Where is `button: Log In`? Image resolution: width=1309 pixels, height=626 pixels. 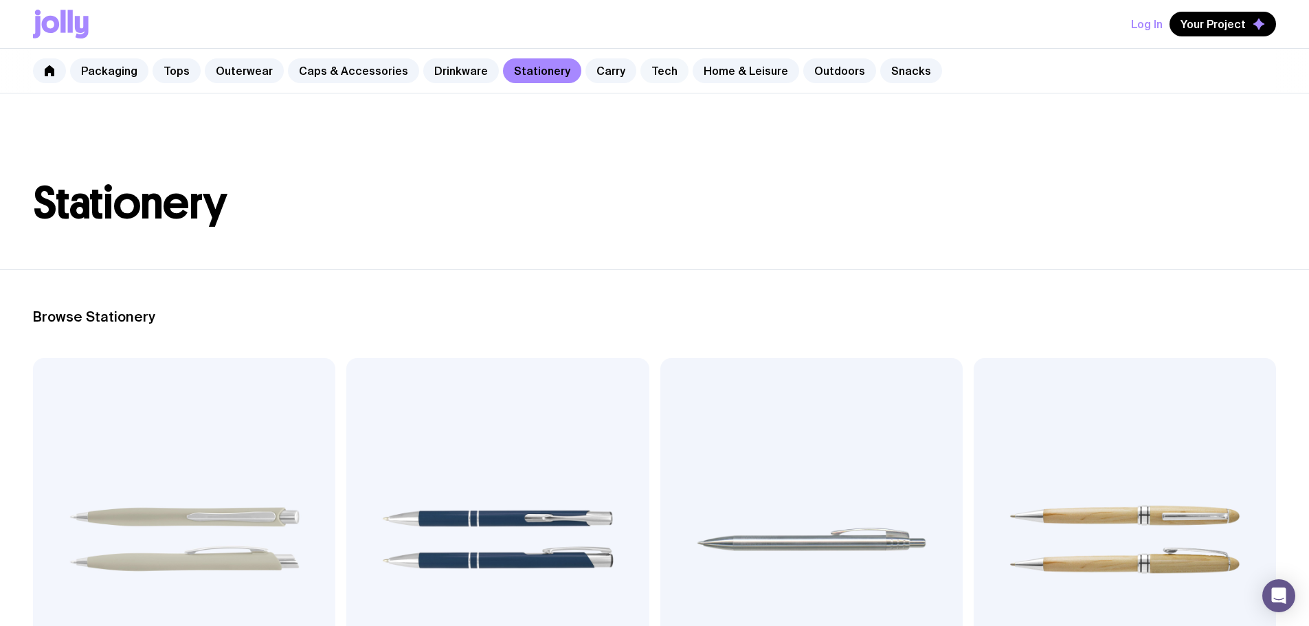 button: Log In is located at coordinates (1147, 24).